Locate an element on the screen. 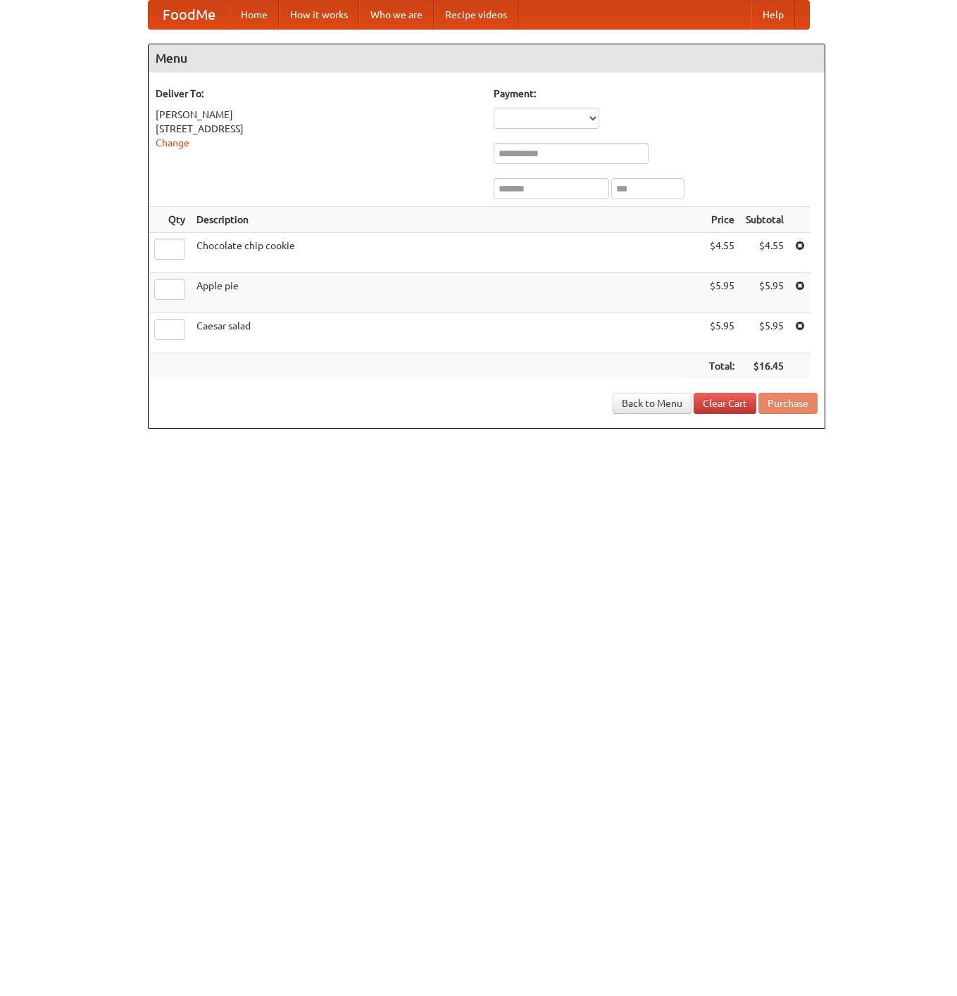 This screenshot has width=957, height=996. td: Caesar salad is located at coordinates (447, 333).